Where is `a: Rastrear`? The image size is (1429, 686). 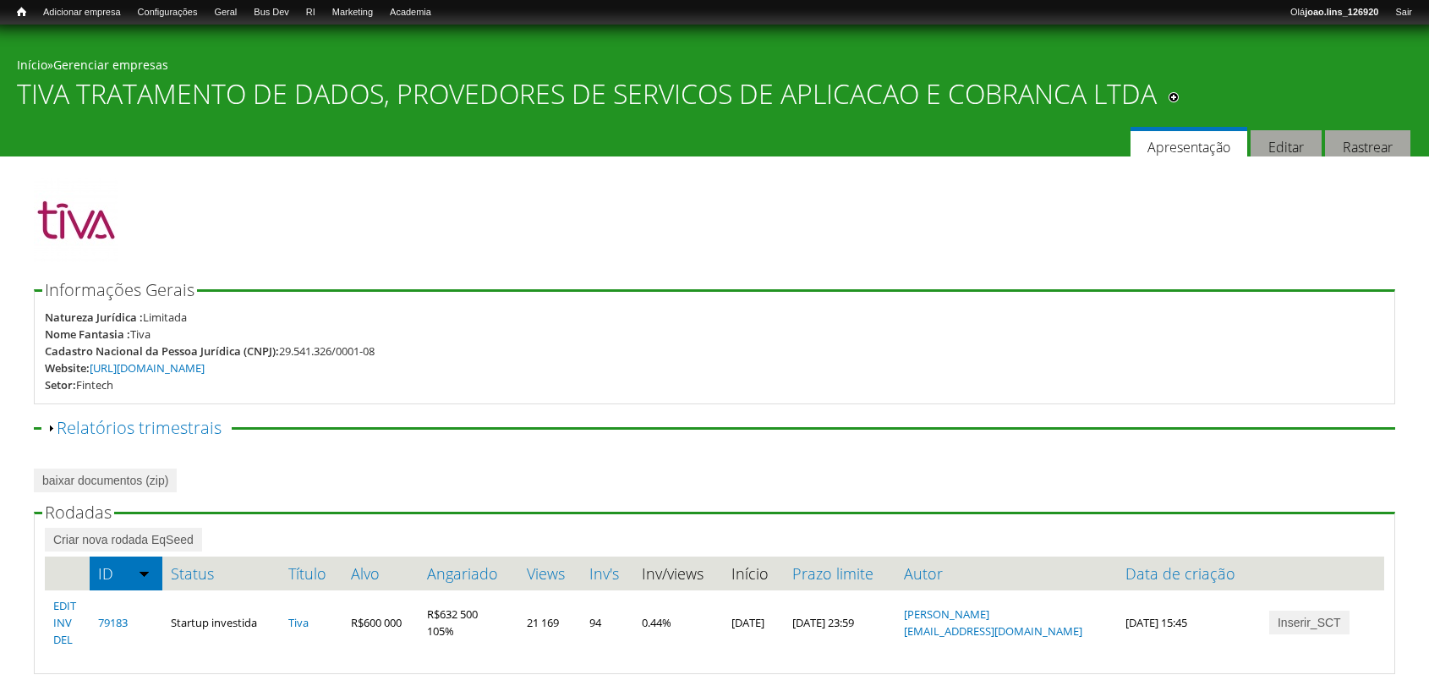 a: Rastrear is located at coordinates (1368, 146).